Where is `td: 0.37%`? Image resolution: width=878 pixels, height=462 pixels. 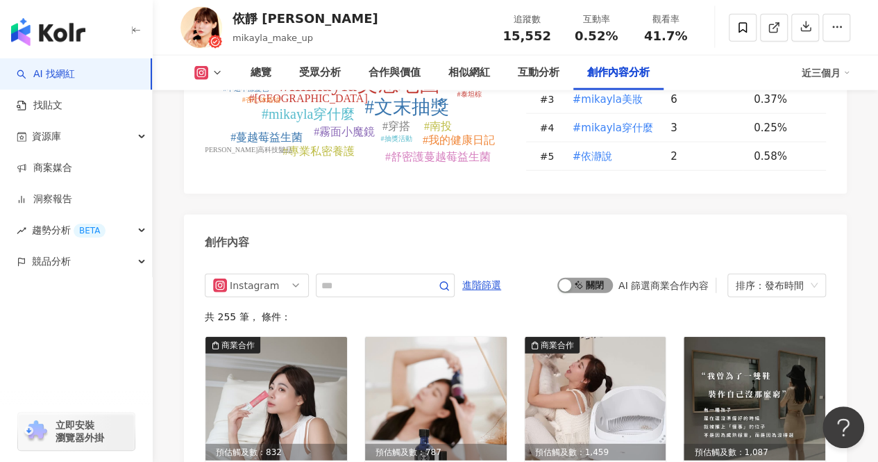
td: 0.37% is located at coordinates (784, 99).